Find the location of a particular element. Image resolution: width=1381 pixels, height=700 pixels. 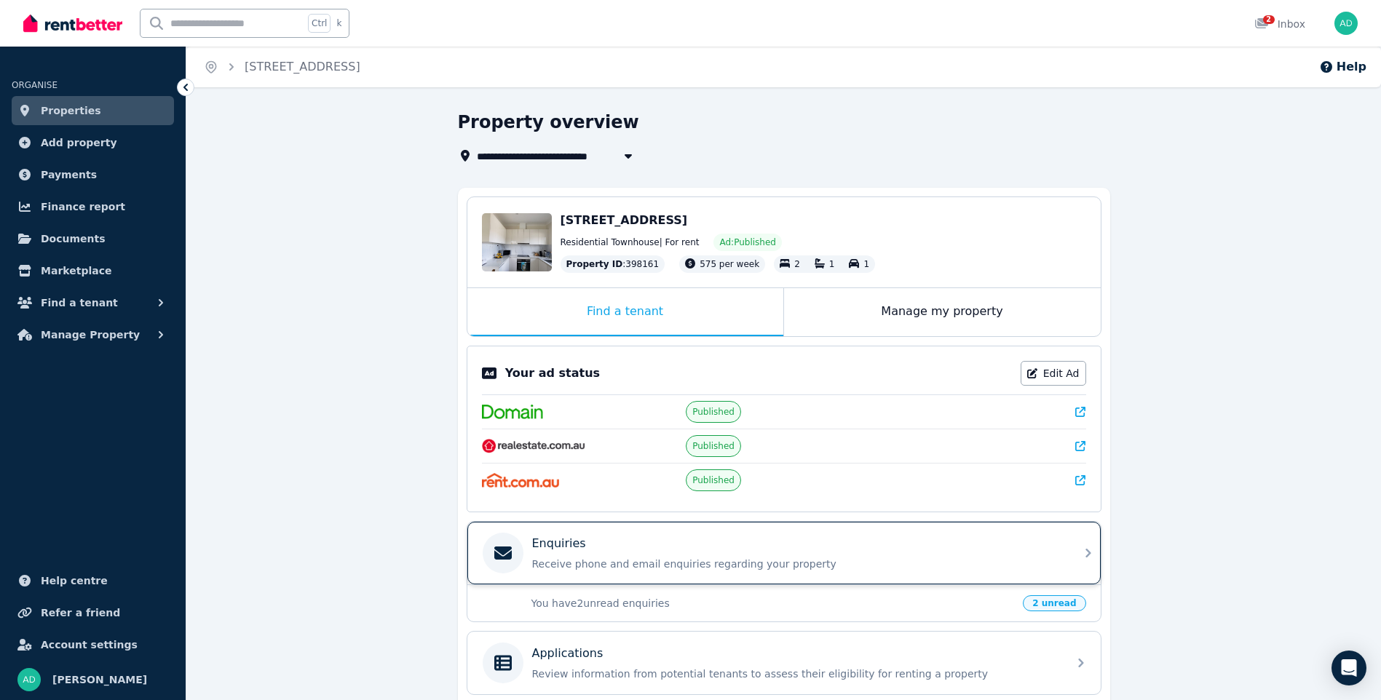

div: Manage my property is located at coordinates (942, 312).